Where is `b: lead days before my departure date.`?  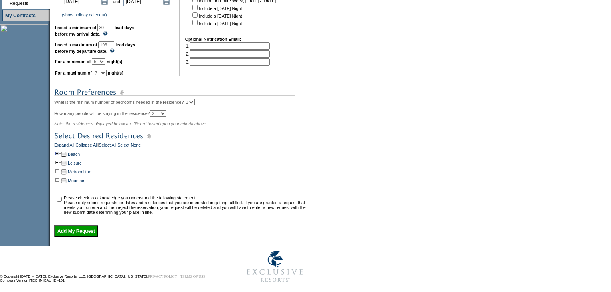
b: lead days before my departure date. is located at coordinates (95, 48).